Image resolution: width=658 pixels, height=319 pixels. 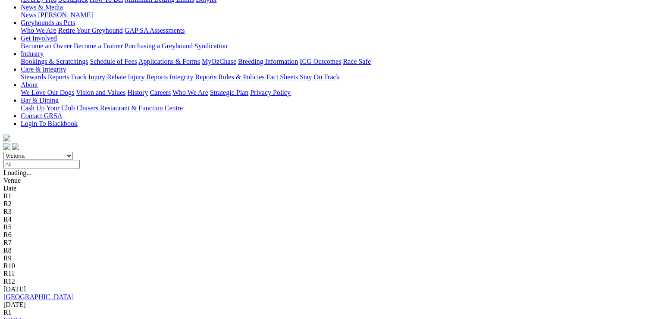 I want to click on a: Rules & Policies, so click(x=242, y=77).